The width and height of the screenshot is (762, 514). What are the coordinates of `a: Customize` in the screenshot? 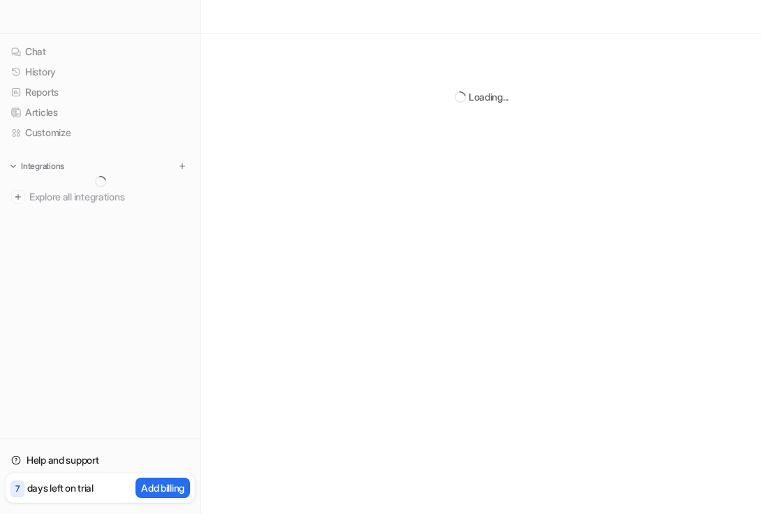 It's located at (100, 133).